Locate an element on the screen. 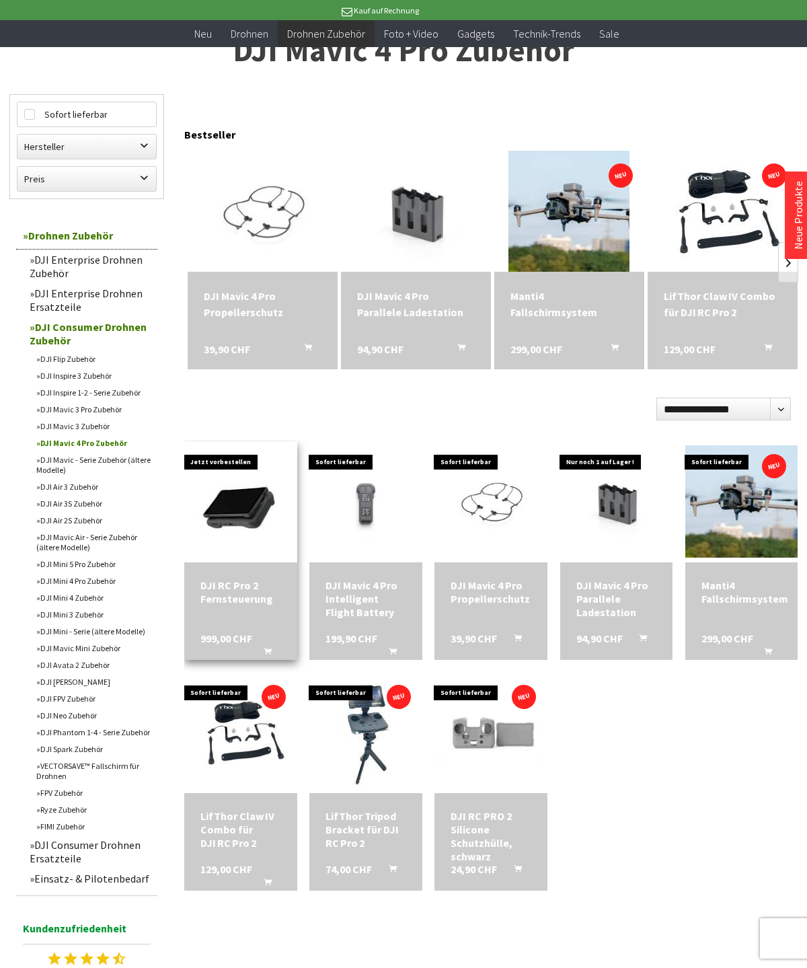 The height and width of the screenshot is (968, 807). span: Kundenzufriedenheit is located at coordinates (87, 932).